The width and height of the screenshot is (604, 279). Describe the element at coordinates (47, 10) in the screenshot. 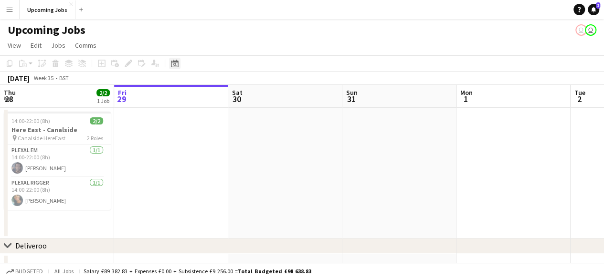

I see `button: Upcoming Jobs` at that location.